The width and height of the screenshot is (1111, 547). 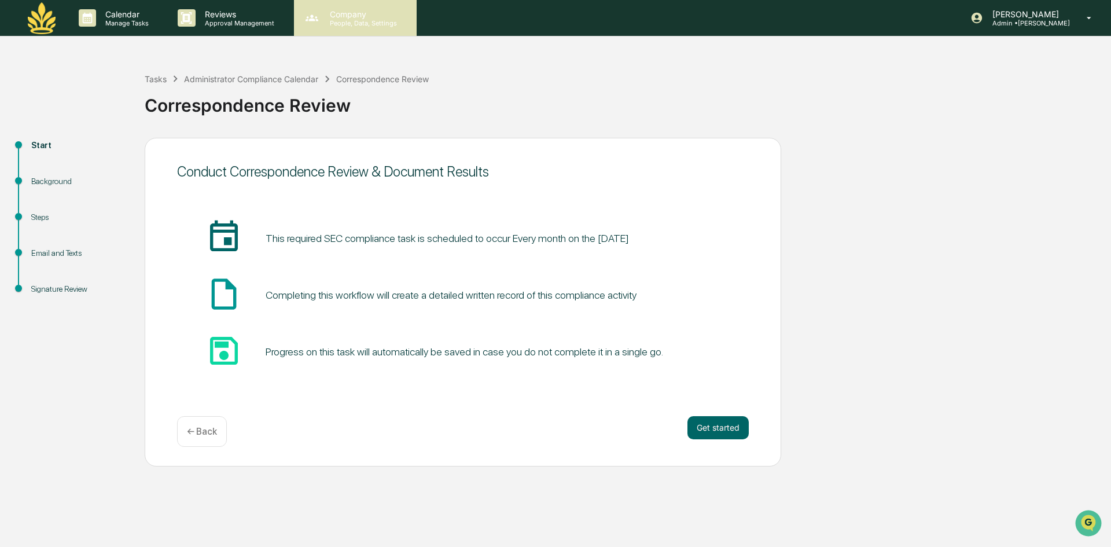 I want to click on div: Background, so click(x=79, y=181).